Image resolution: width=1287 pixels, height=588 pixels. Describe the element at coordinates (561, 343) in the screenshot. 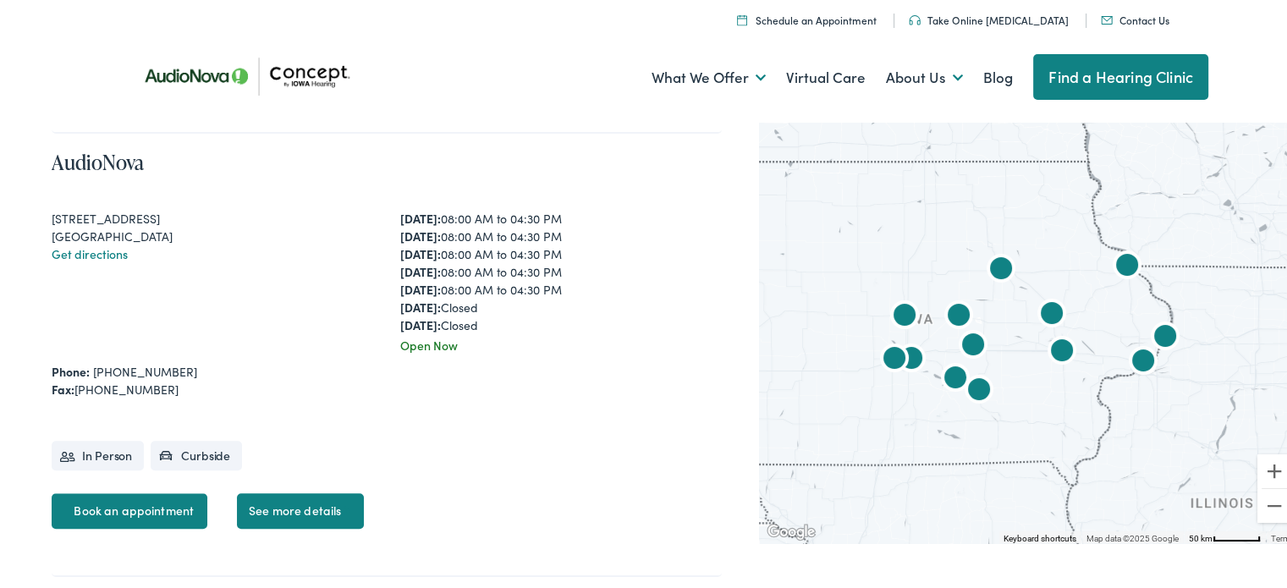

I see `div: Open Now` at that location.